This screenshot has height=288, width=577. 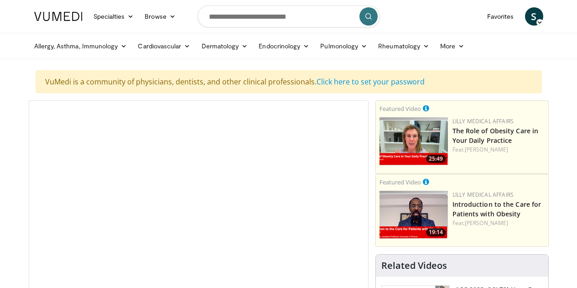 I want to click on a: 25:49, so click(x=414, y=141).